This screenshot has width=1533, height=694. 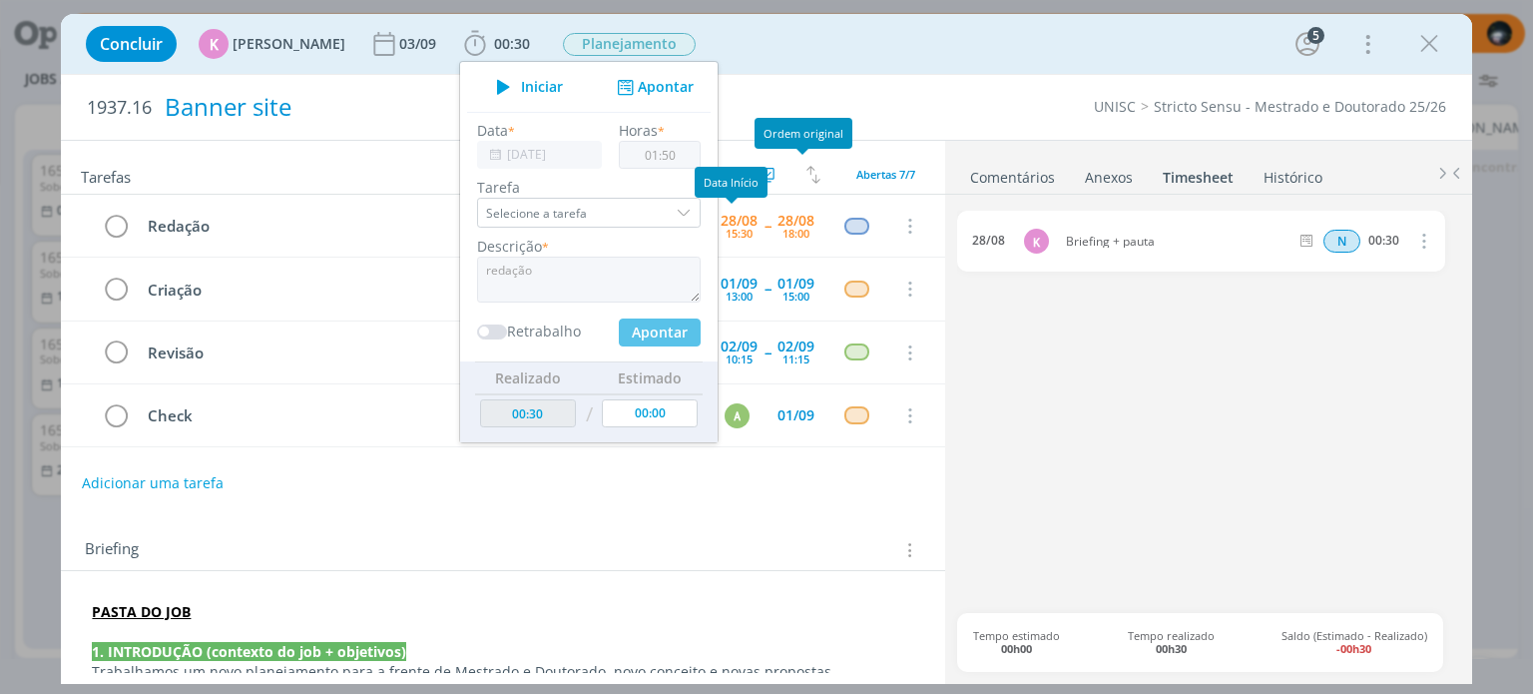 What do you see at coordinates (1115, 106) in the screenshot?
I see `a: UNISC` at bounding box center [1115, 106].